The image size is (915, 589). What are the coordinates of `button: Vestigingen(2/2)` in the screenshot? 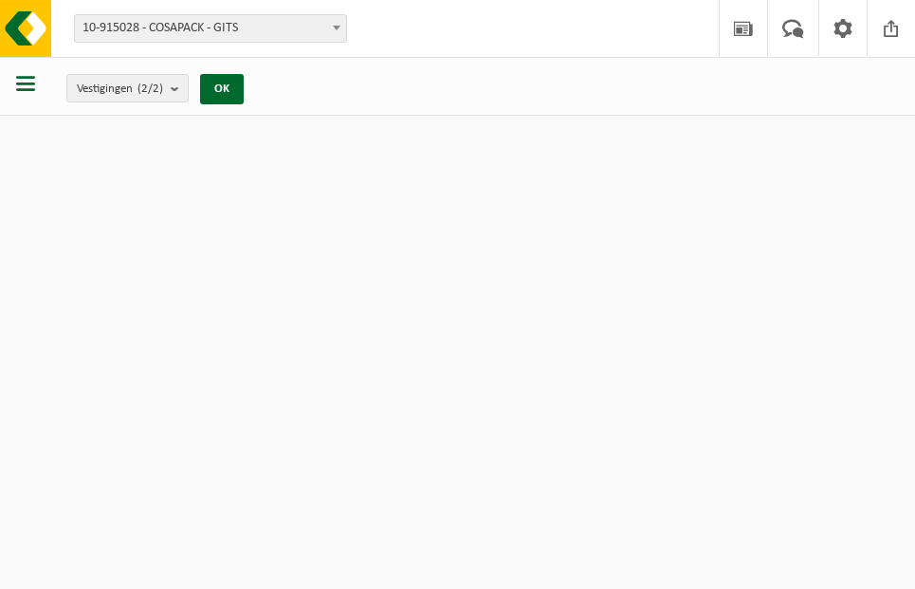 It's located at (127, 88).